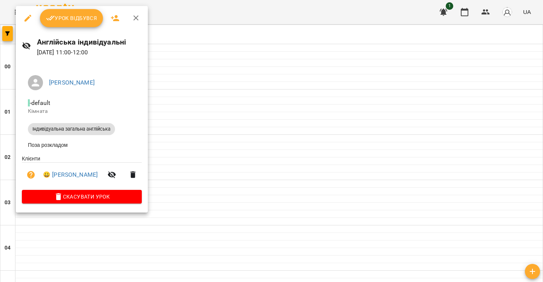 This screenshot has height=282, width=543. I want to click on span: Урок відбувся, so click(72, 18).